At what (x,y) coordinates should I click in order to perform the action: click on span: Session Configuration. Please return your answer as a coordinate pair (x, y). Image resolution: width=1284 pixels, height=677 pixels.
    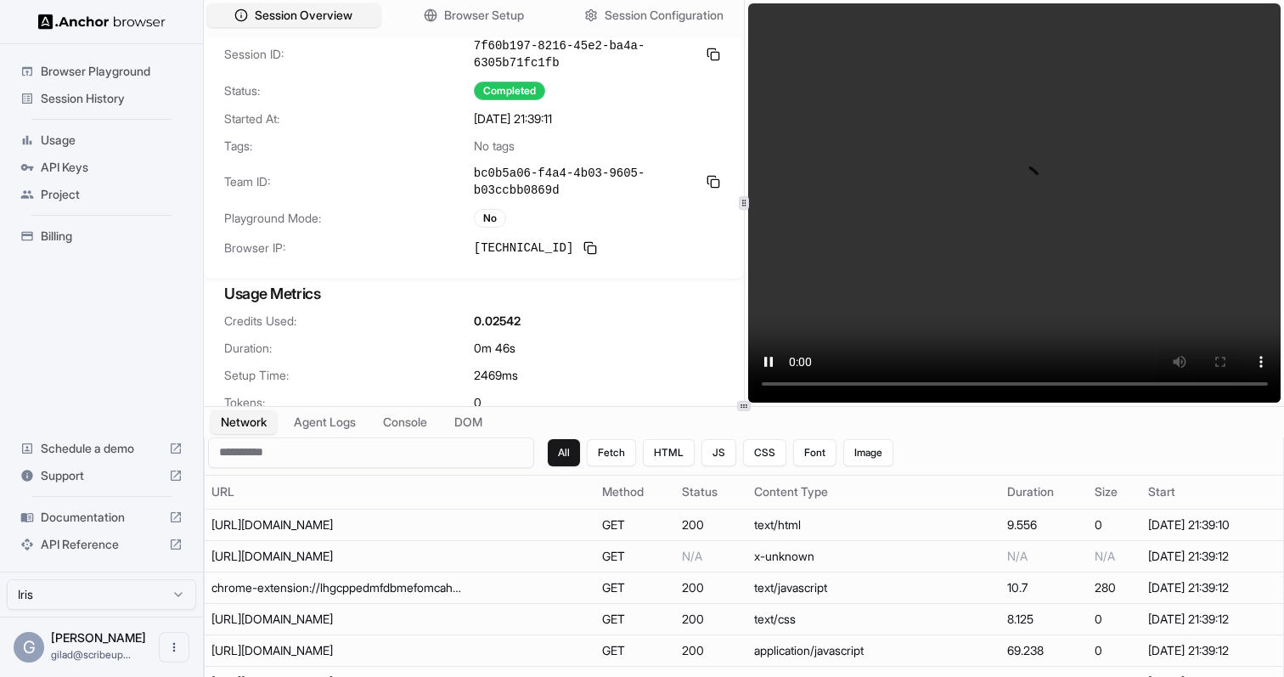
    Looking at the image, I should click on (664, 15).